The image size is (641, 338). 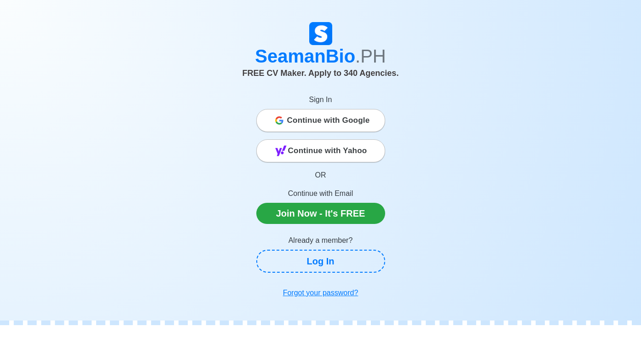 What do you see at coordinates (321, 121) in the screenshot?
I see `button: Continue with Google` at bounding box center [321, 121].